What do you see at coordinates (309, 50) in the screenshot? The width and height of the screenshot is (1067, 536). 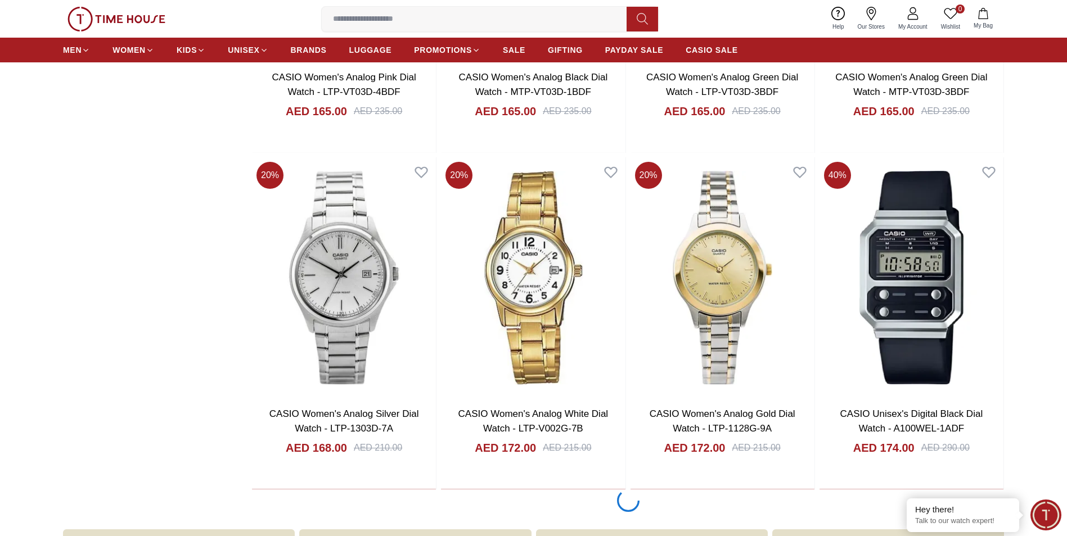 I see `span: BRANDS` at bounding box center [309, 50].